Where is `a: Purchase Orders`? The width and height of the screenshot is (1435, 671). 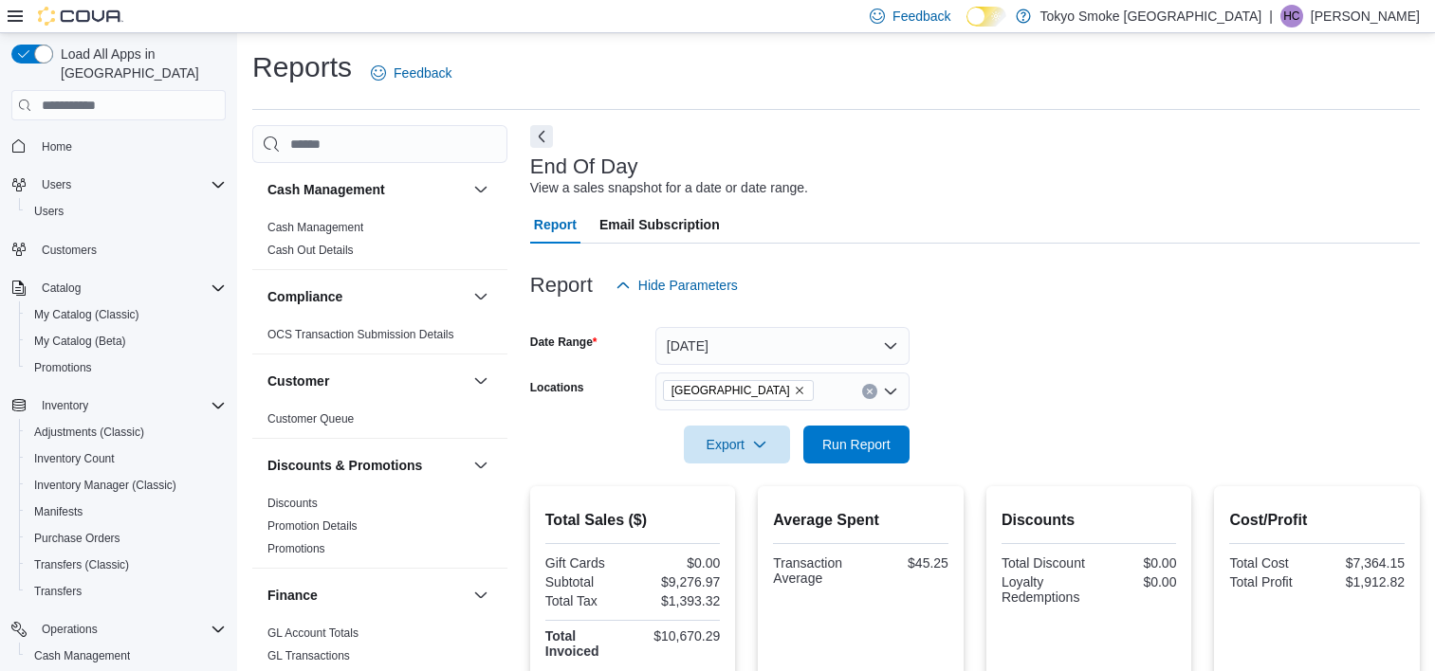
a: Purchase Orders is located at coordinates (77, 539).